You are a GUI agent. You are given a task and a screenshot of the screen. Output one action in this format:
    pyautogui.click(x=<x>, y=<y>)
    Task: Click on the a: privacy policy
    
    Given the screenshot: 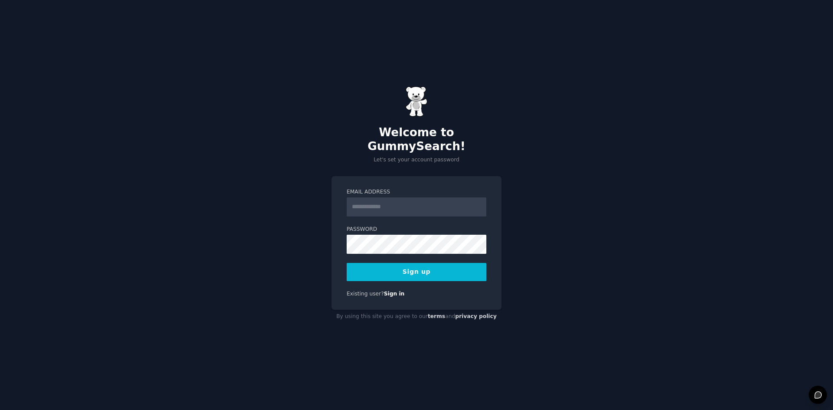 What is the action you would take?
    pyautogui.click(x=476, y=316)
    